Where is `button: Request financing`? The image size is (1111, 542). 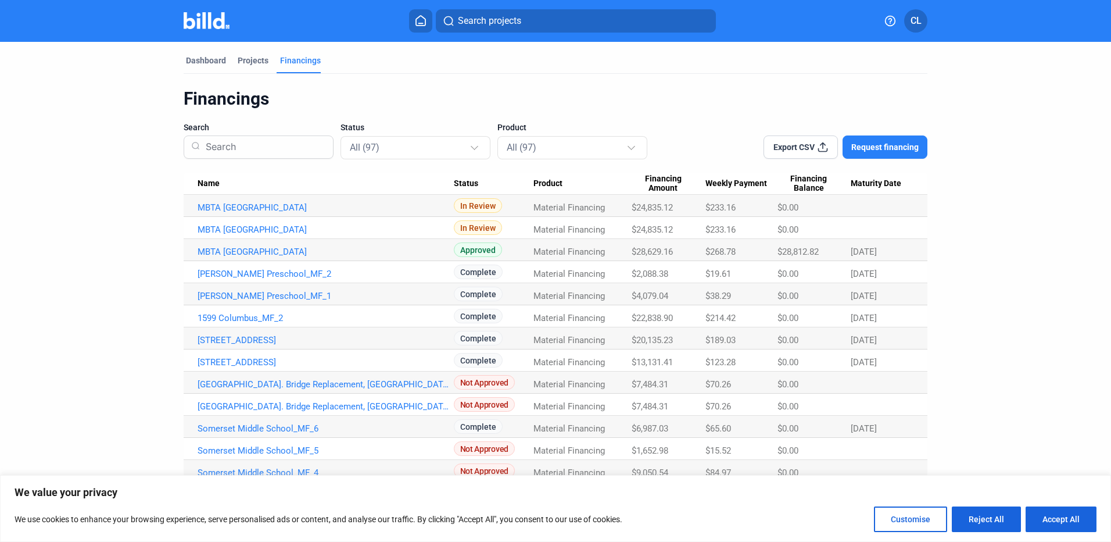 button: Request financing is located at coordinates (885, 147).